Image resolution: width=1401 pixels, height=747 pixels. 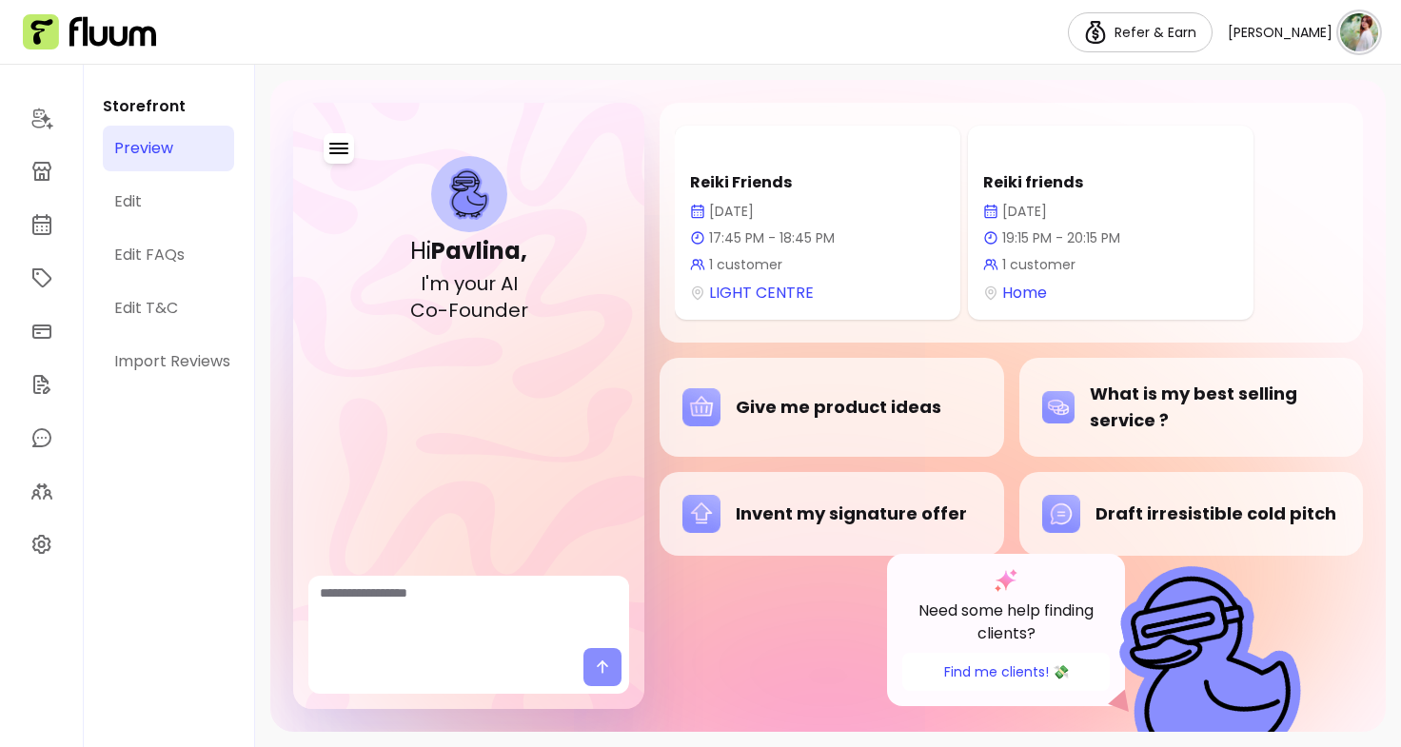 I want to click on h1: Hi, so click(x=468, y=251).